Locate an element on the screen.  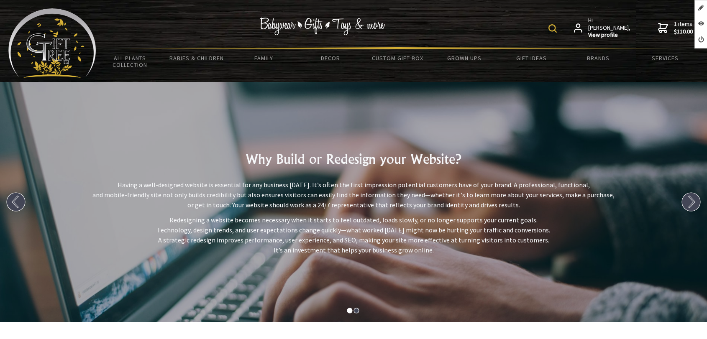
a: Brands is located at coordinates (598, 58).